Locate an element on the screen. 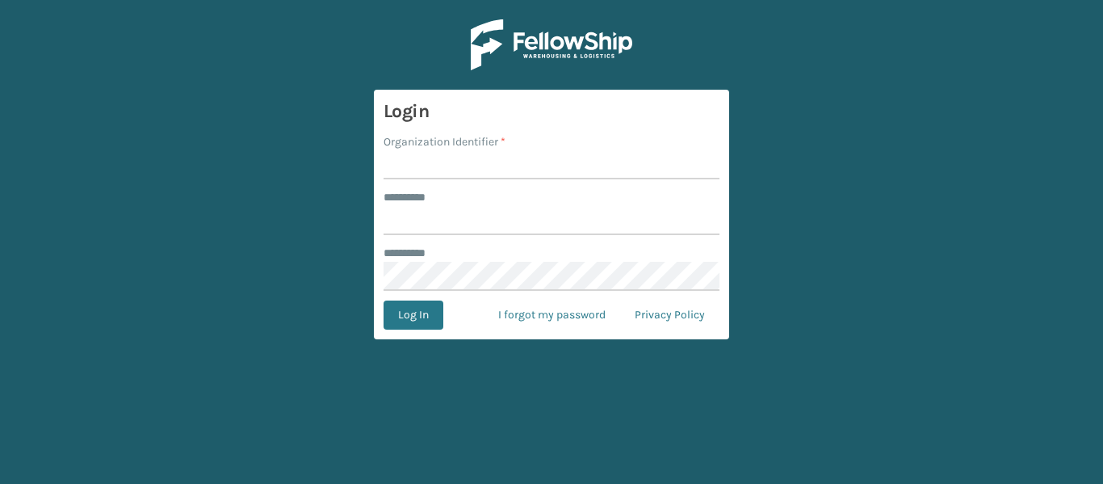 This screenshot has height=484, width=1103. label: Organization Identifier is located at coordinates (444, 141).